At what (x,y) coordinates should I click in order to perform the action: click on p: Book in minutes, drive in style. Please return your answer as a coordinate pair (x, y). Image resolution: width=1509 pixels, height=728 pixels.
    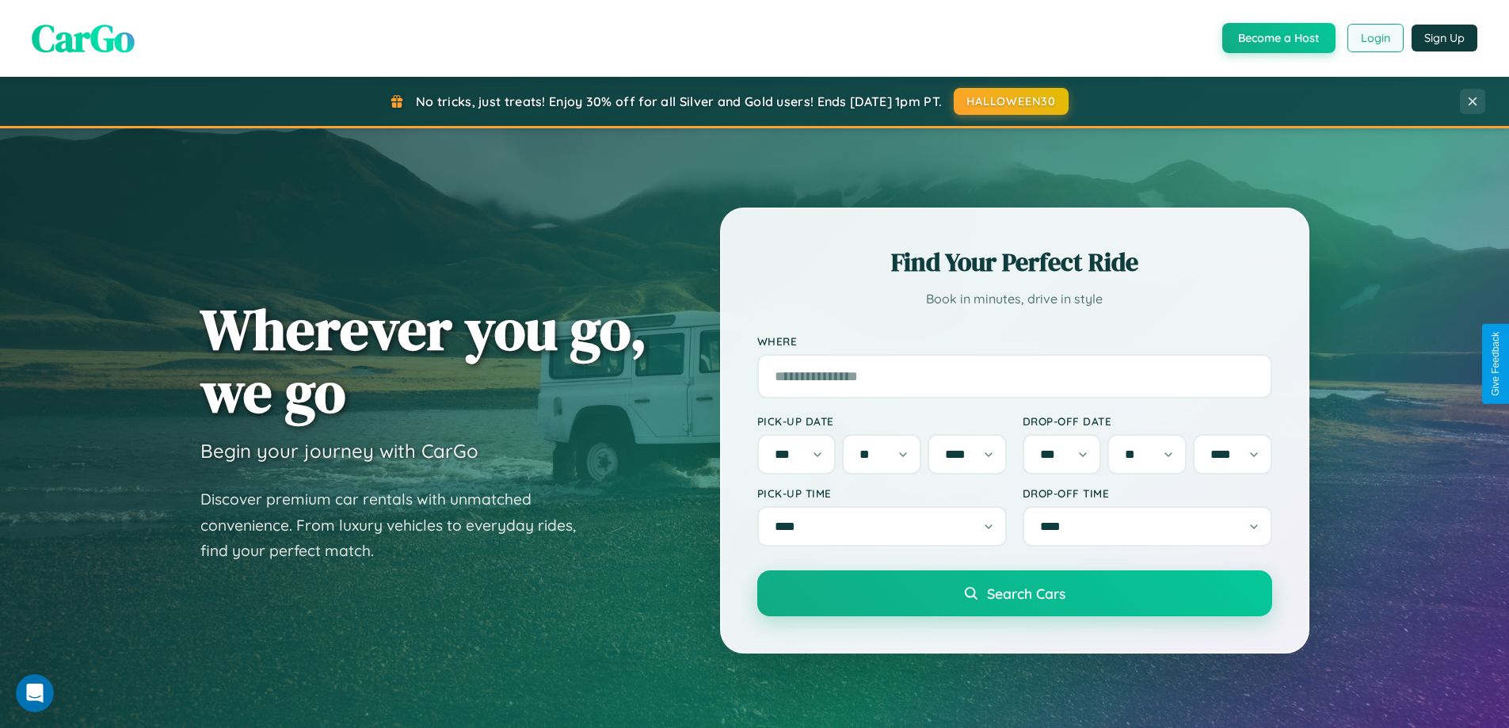
    Looking at the image, I should click on (1015, 299).